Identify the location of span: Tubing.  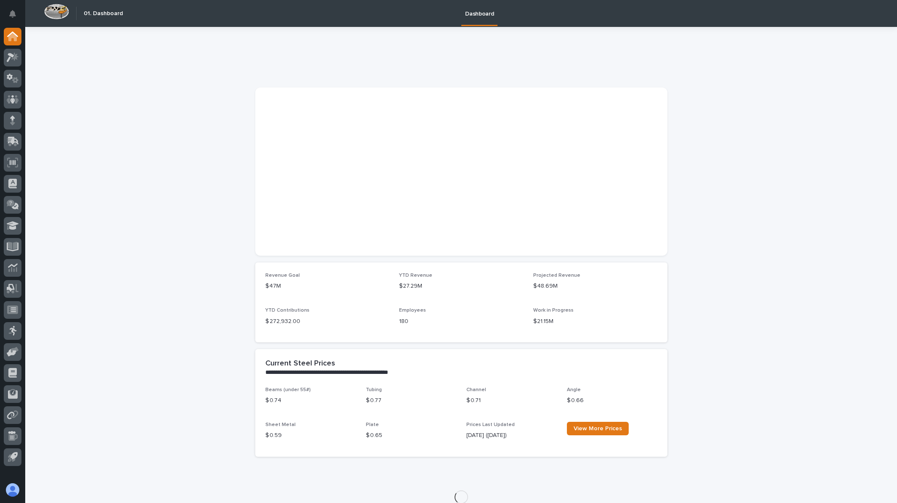
(374, 390).